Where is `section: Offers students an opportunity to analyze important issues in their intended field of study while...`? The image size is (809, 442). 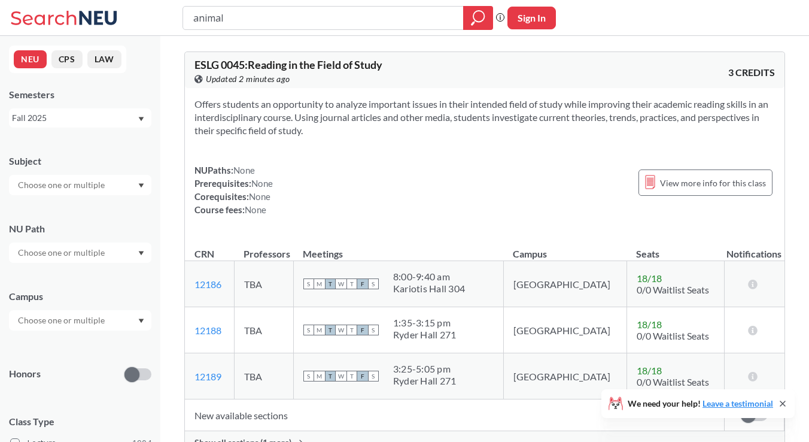
section: Offers students an opportunity to analyze important issues in their intended field of study while... is located at coordinates (485, 117).